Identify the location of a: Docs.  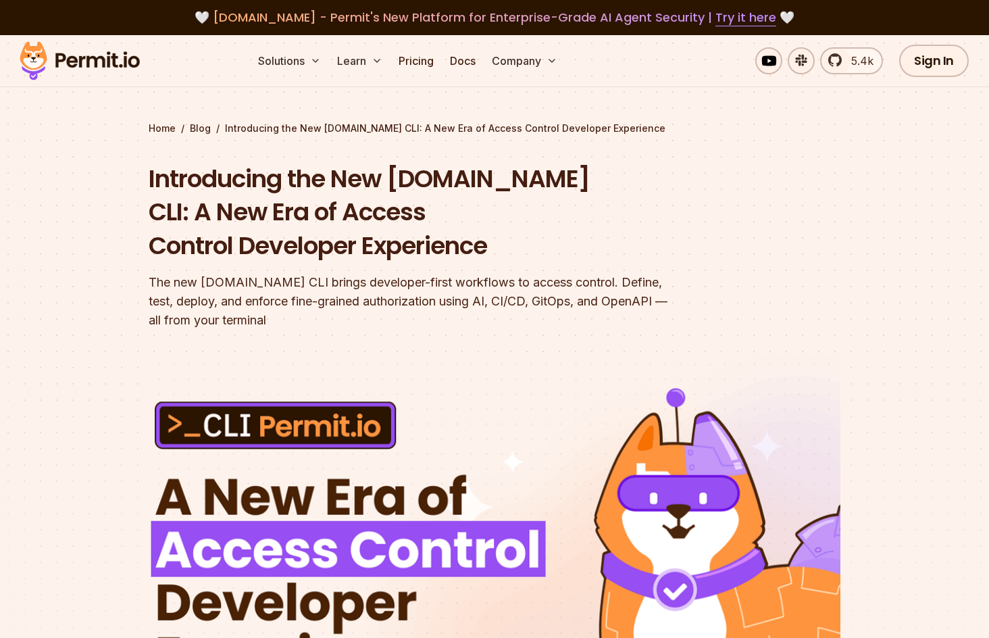
(463, 61).